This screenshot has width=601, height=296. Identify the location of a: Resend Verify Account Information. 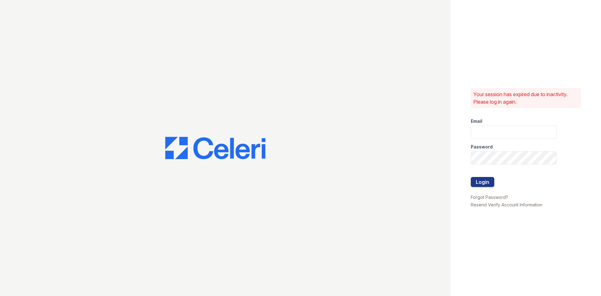
(506, 204).